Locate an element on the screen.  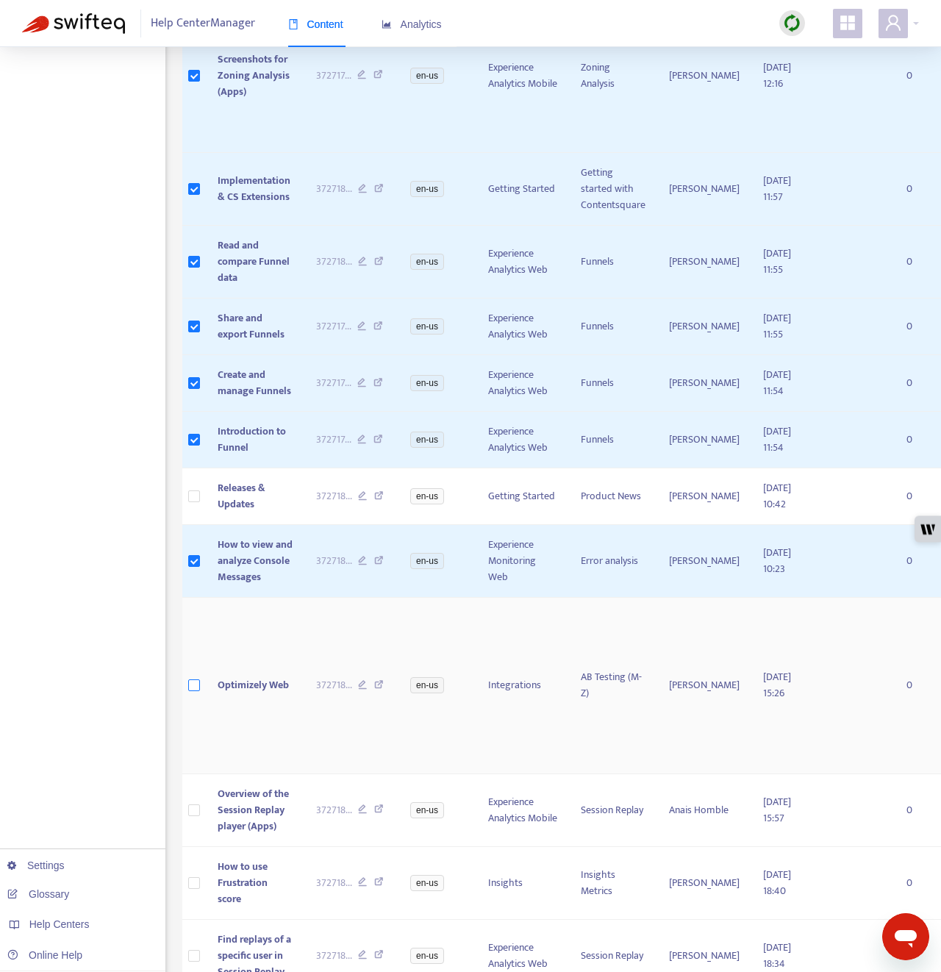
span: Content is located at coordinates (316, 24).